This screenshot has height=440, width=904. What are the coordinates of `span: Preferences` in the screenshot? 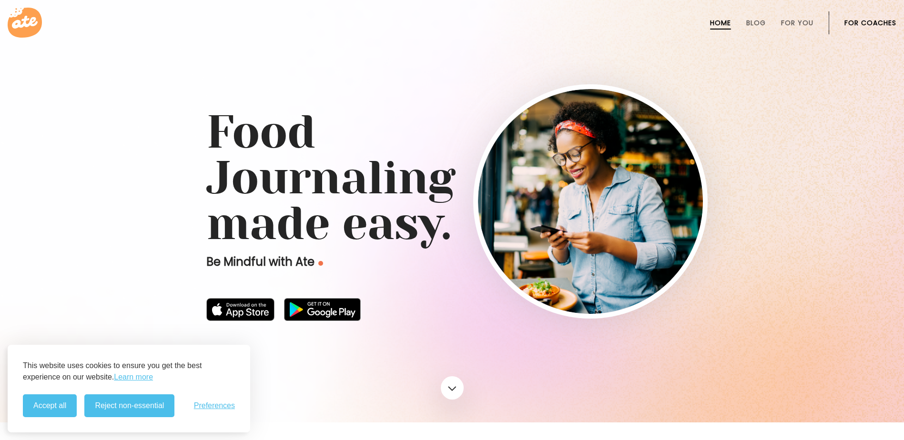 It's located at (214, 406).